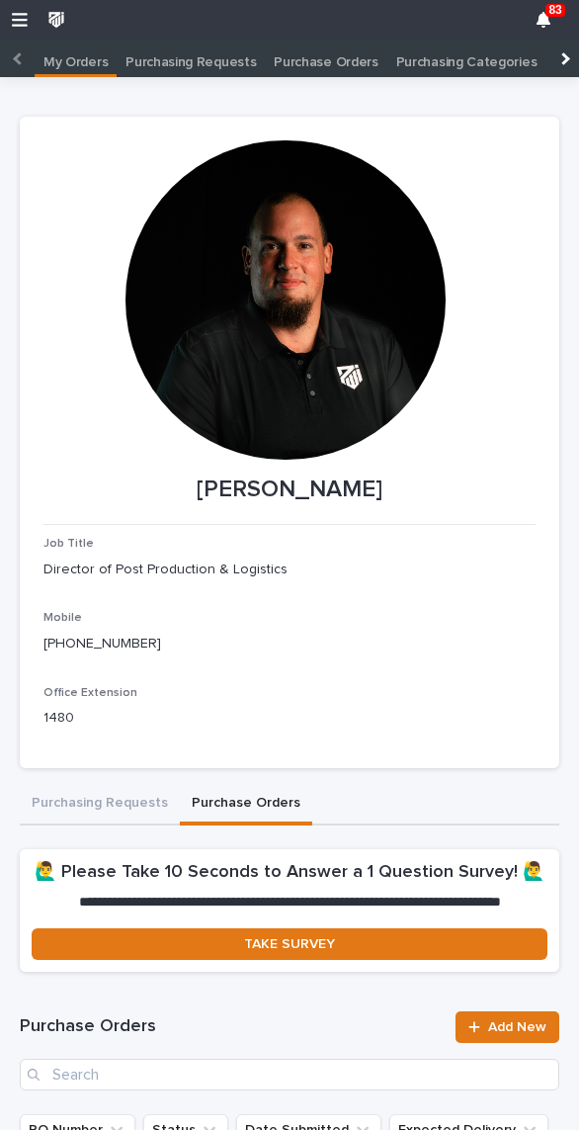 This screenshot has width=579, height=1130. What do you see at coordinates (290, 1075) in the screenshot?
I see `input: Search` at bounding box center [290, 1075].